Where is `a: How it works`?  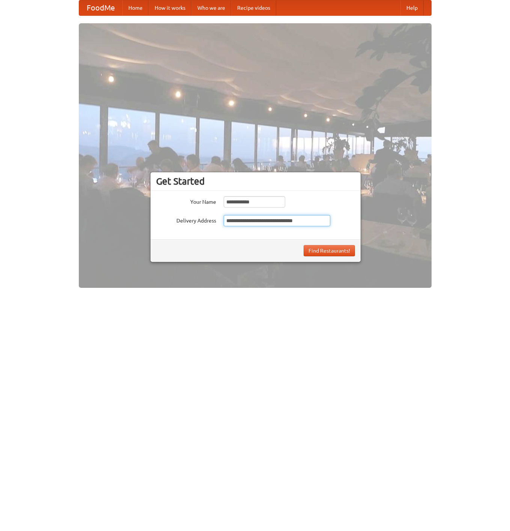 a: How it works is located at coordinates (170, 8).